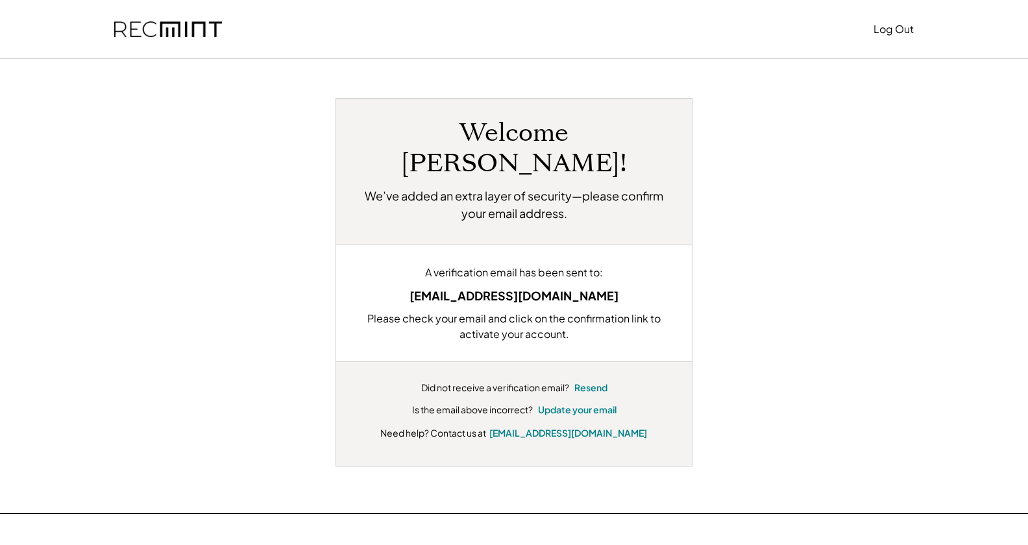  Describe the element at coordinates (514, 326) in the screenshot. I see `div: Please check your email and click on the confirmation link to activate your account.` at that location.